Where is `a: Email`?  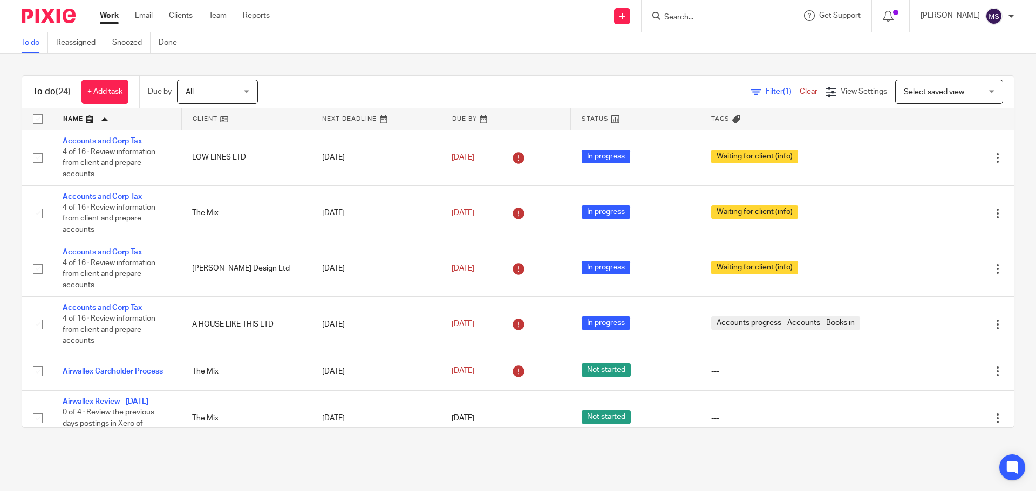 a: Email is located at coordinates (143, 16).